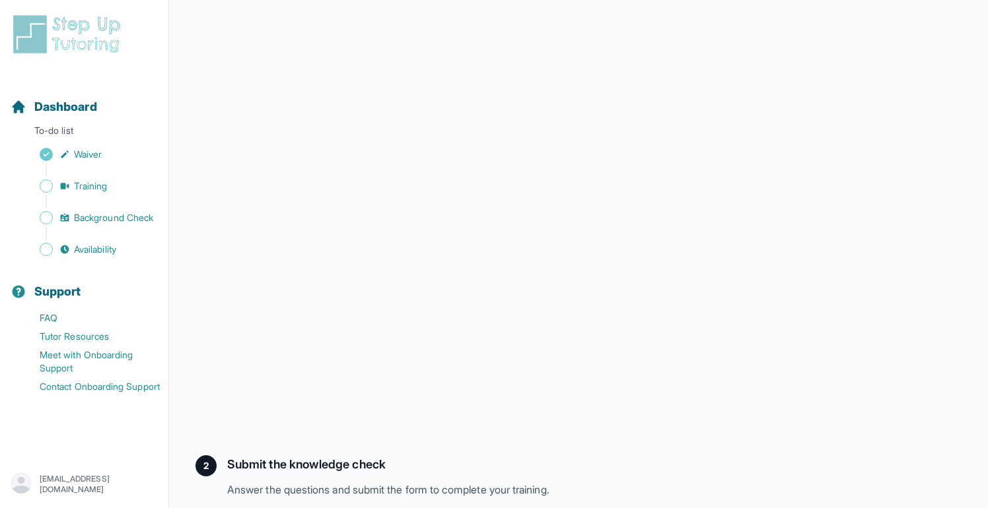 The image size is (988, 508). Describe the element at coordinates (89, 337) in the screenshot. I see `a: Tutor Resources` at that location.